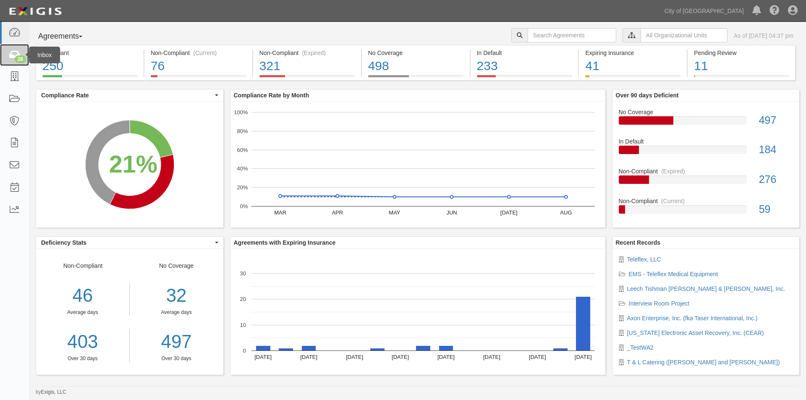 Image resolution: width=806 pixels, height=400 pixels. I want to click on b: Recent Records, so click(638, 243).